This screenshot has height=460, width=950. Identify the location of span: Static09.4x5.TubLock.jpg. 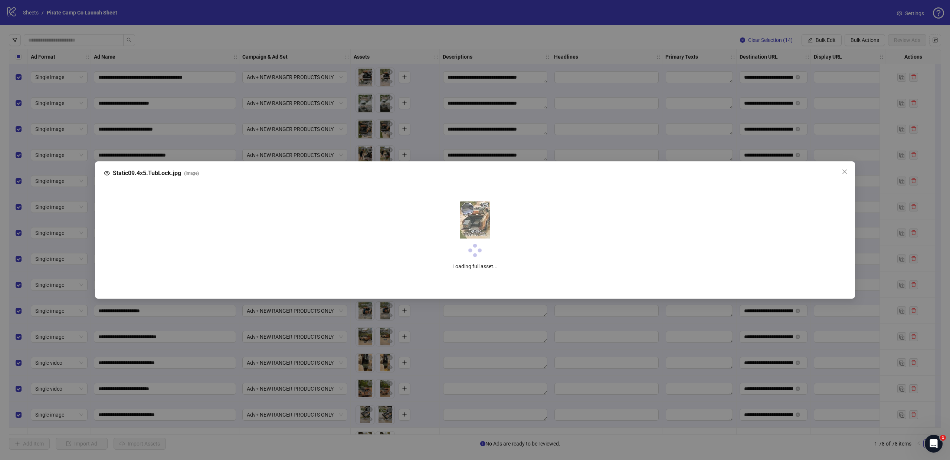
(147, 173).